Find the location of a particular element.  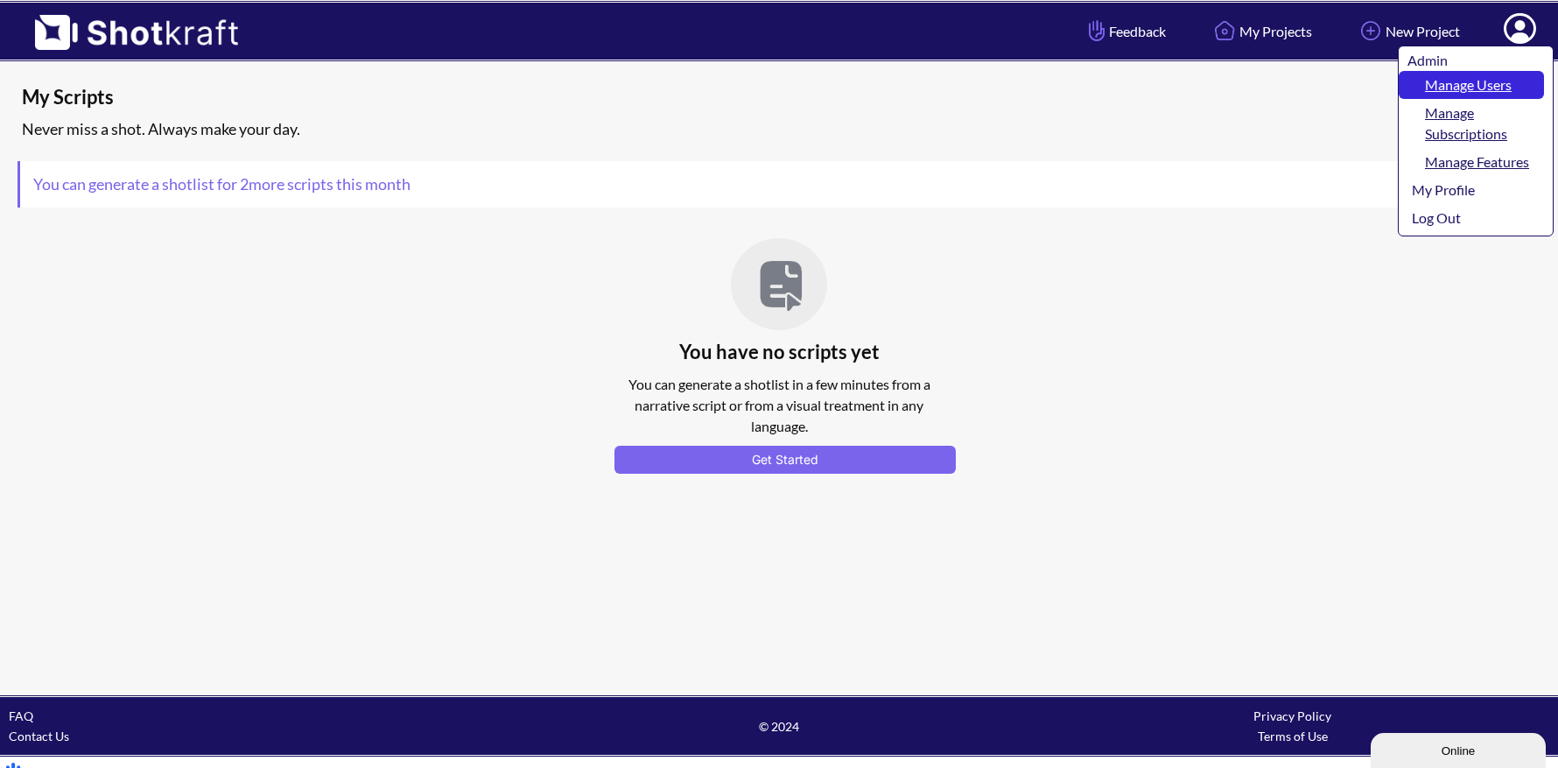

div: Terms of Use is located at coordinates (1292, 735).